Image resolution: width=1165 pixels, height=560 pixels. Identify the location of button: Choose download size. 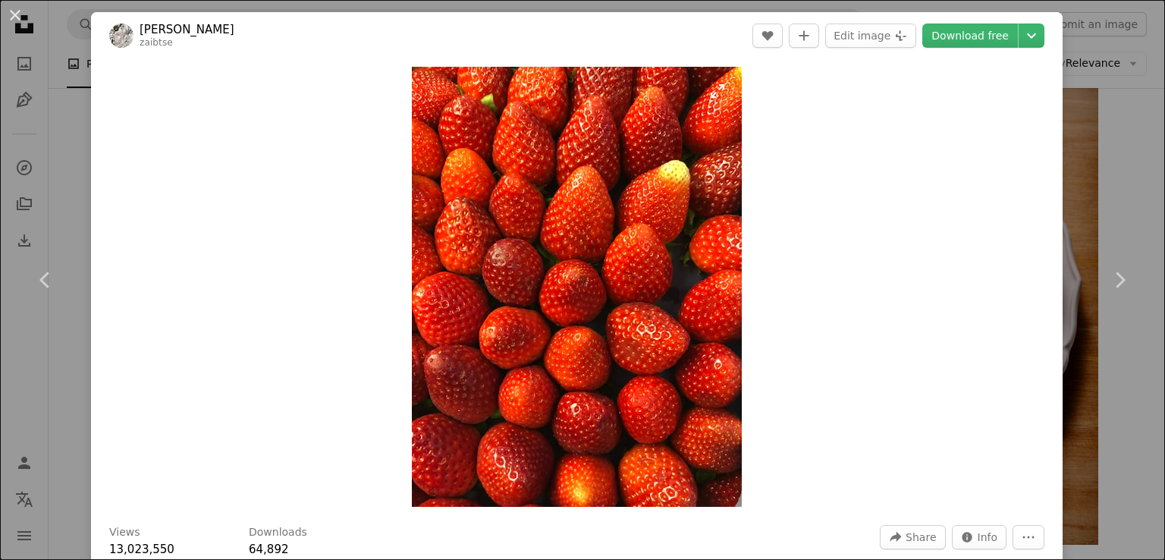
(1032, 36).